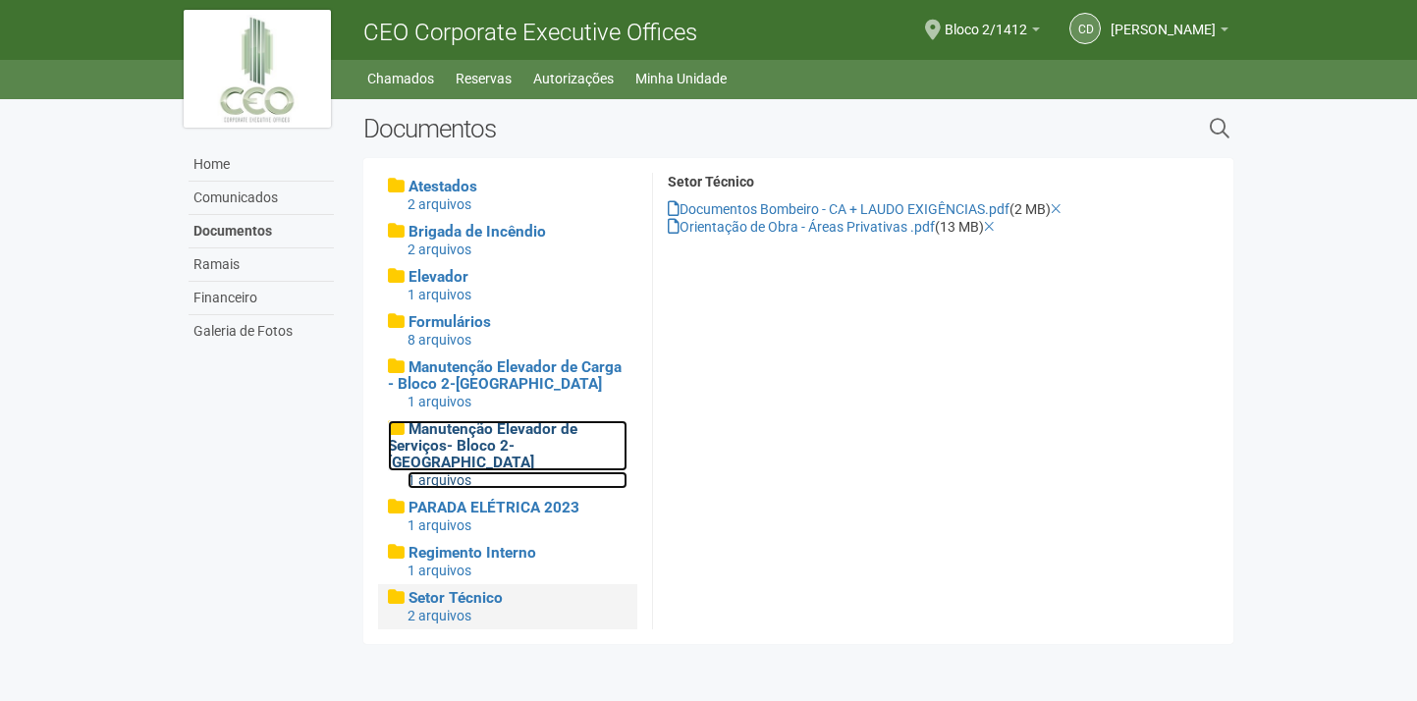 This screenshot has height=701, width=1417. Describe the element at coordinates (261, 198) in the screenshot. I see `a: Comunicados` at that location.